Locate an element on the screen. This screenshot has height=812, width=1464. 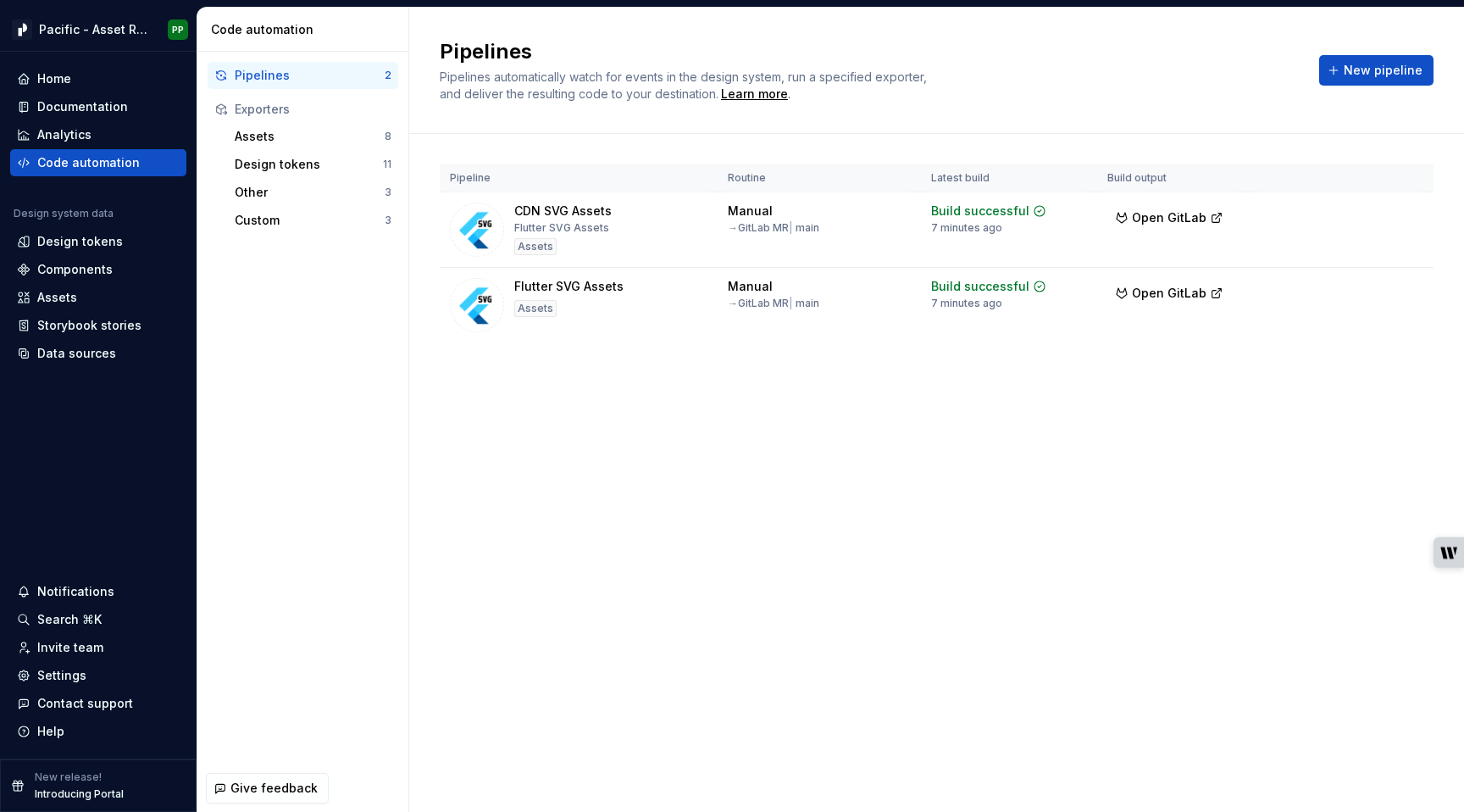
div: CDN SVG Assets is located at coordinates (562, 211).